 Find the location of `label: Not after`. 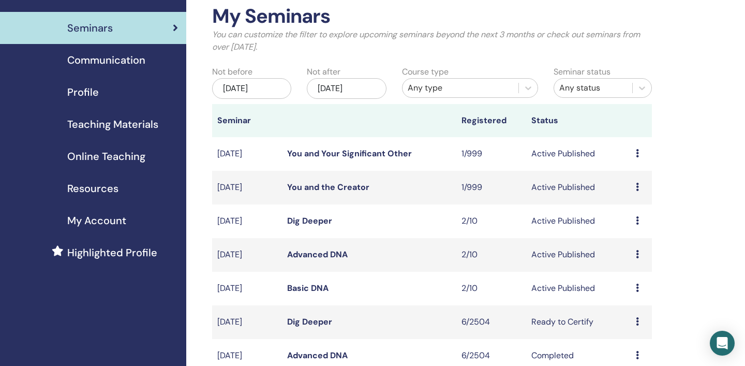

label: Not after is located at coordinates (323, 72).